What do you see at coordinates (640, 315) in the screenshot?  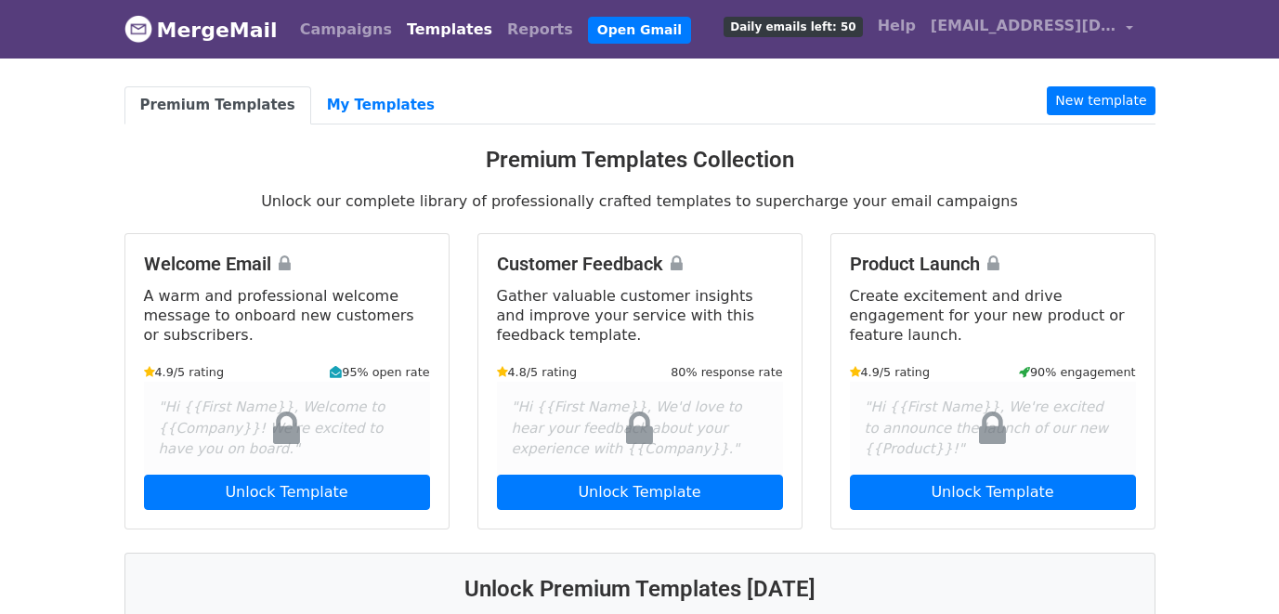 I see `p: Gather valuable customer insights and improve your service with this feedback template.` at bounding box center [640, 315].